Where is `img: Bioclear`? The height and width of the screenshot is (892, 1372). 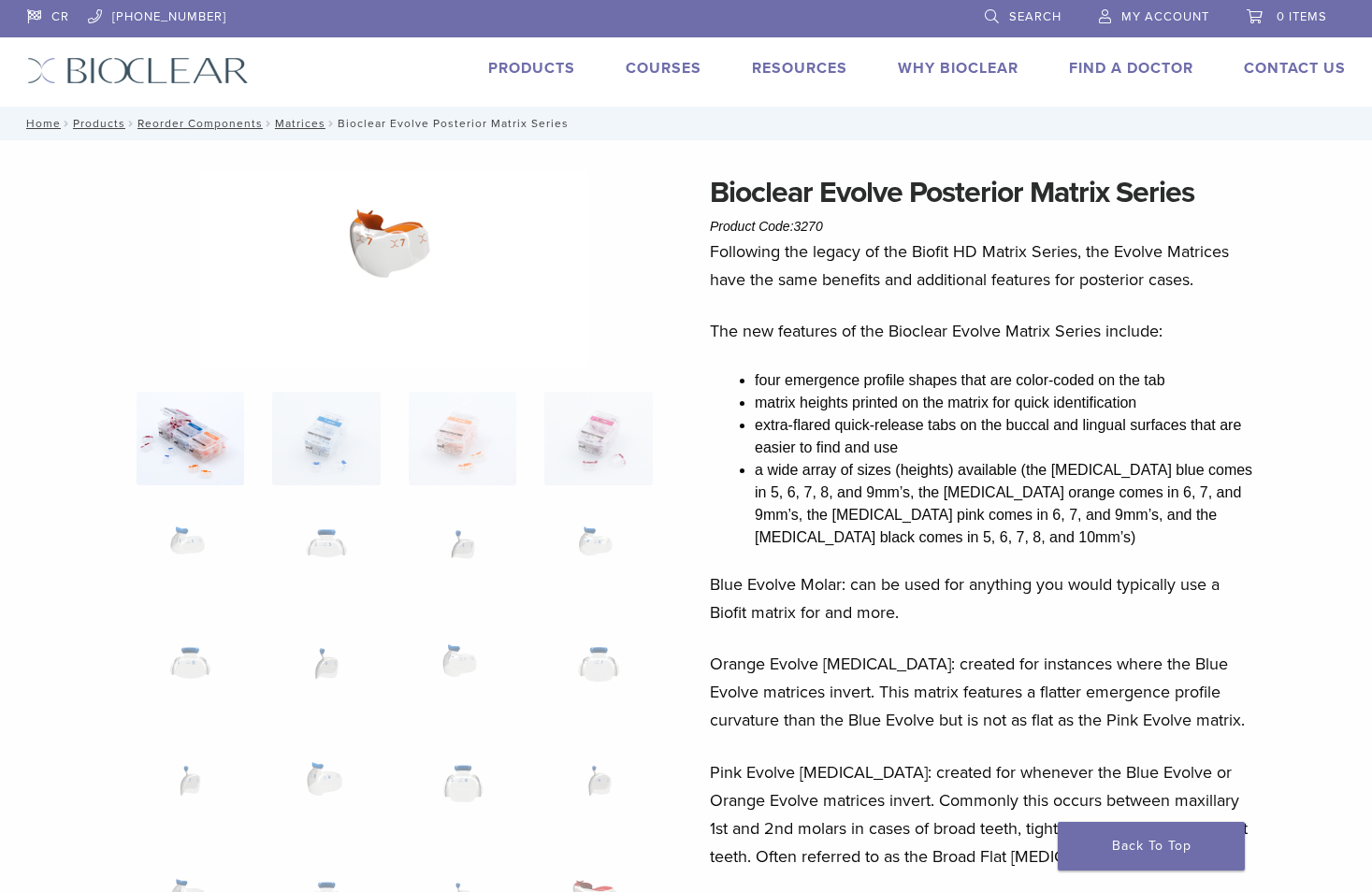 img: Bioclear is located at coordinates (137, 70).